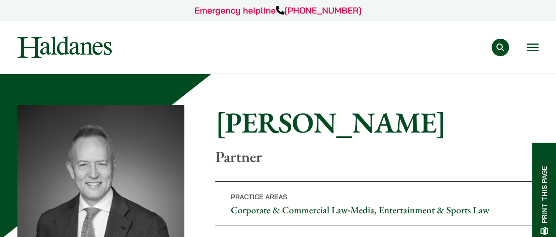  Describe the element at coordinates (259, 197) in the screenshot. I see `span: Practice Areas` at that location.